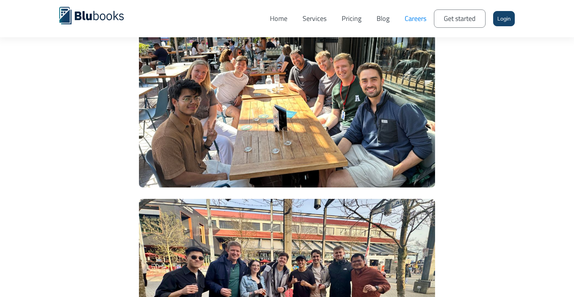 The height and width of the screenshot is (297, 574). Describe the element at coordinates (460, 19) in the screenshot. I see `a: Get started` at that location.